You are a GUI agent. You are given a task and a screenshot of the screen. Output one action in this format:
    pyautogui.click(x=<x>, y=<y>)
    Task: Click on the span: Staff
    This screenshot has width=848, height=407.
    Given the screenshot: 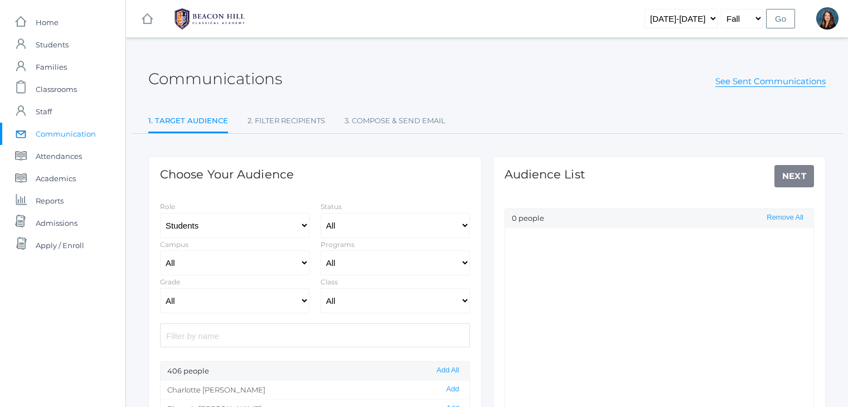 What is the action you would take?
    pyautogui.click(x=43, y=111)
    